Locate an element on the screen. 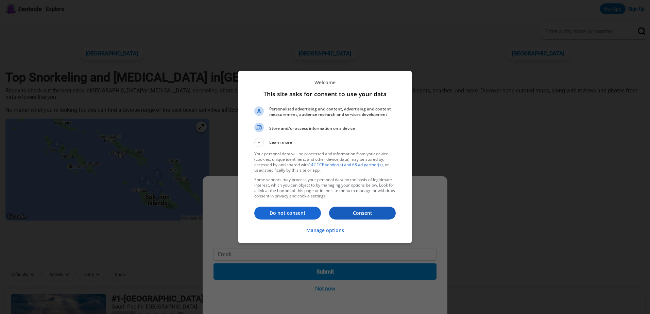 The height and width of the screenshot is (314, 650). p: Manage options is located at coordinates (325, 230).